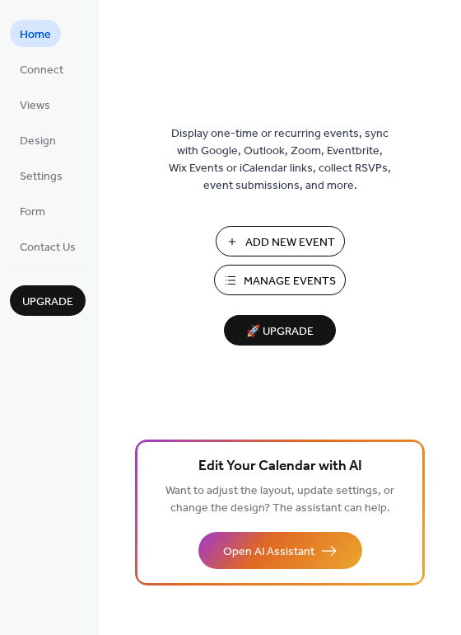 Image resolution: width=461 pixels, height=635 pixels. I want to click on span: Form, so click(32, 212).